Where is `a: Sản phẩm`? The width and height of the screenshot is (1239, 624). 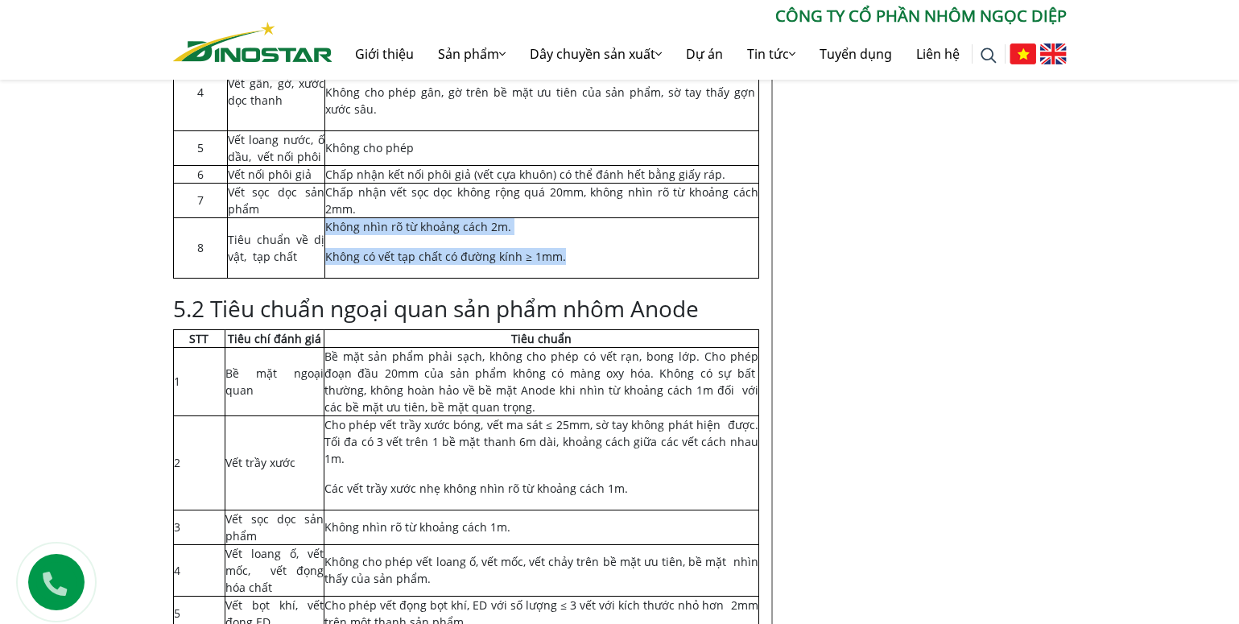 a: Sản phẩm is located at coordinates (472, 54).